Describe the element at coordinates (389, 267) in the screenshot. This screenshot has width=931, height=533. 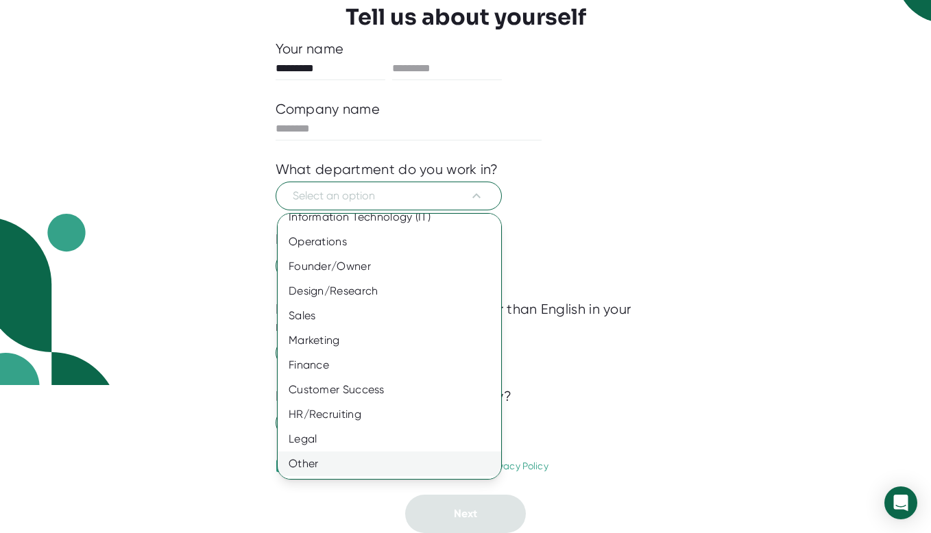
I see `div: Founder/Owner` at that location.